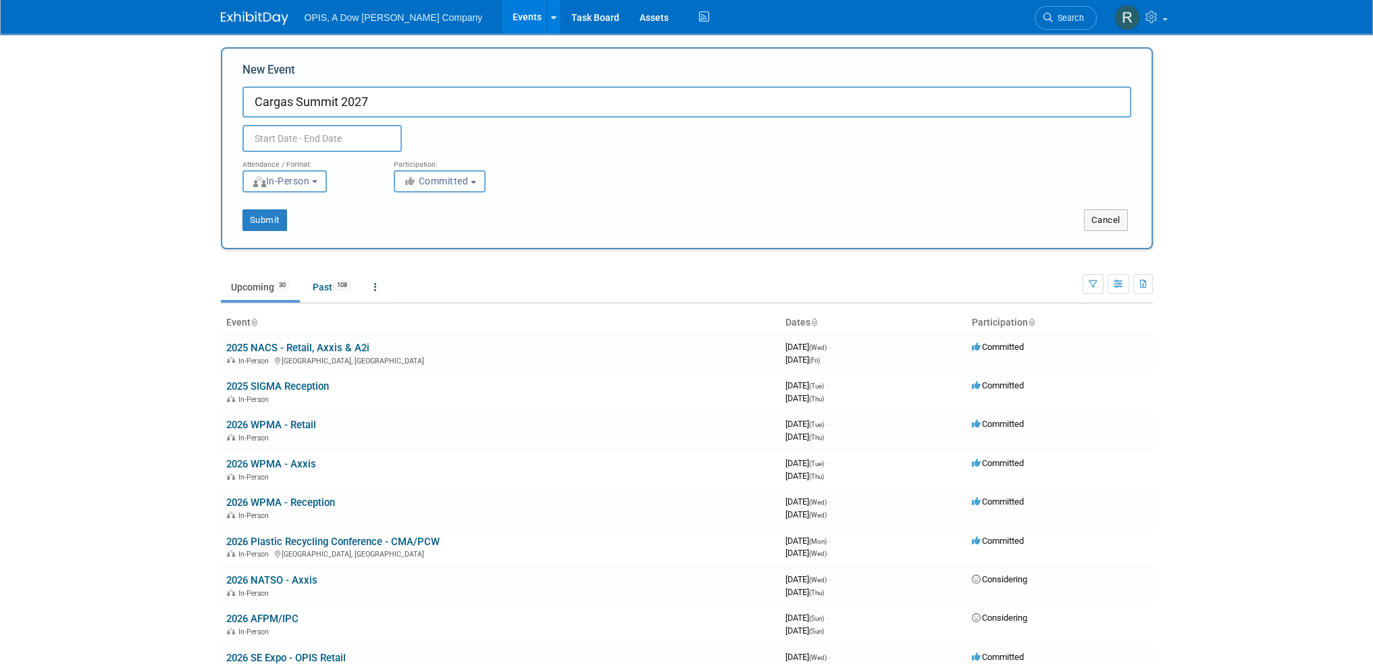 The height and width of the screenshot is (664, 1373). I want to click on a: 2026 WPMA - Reception, so click(280, 502).